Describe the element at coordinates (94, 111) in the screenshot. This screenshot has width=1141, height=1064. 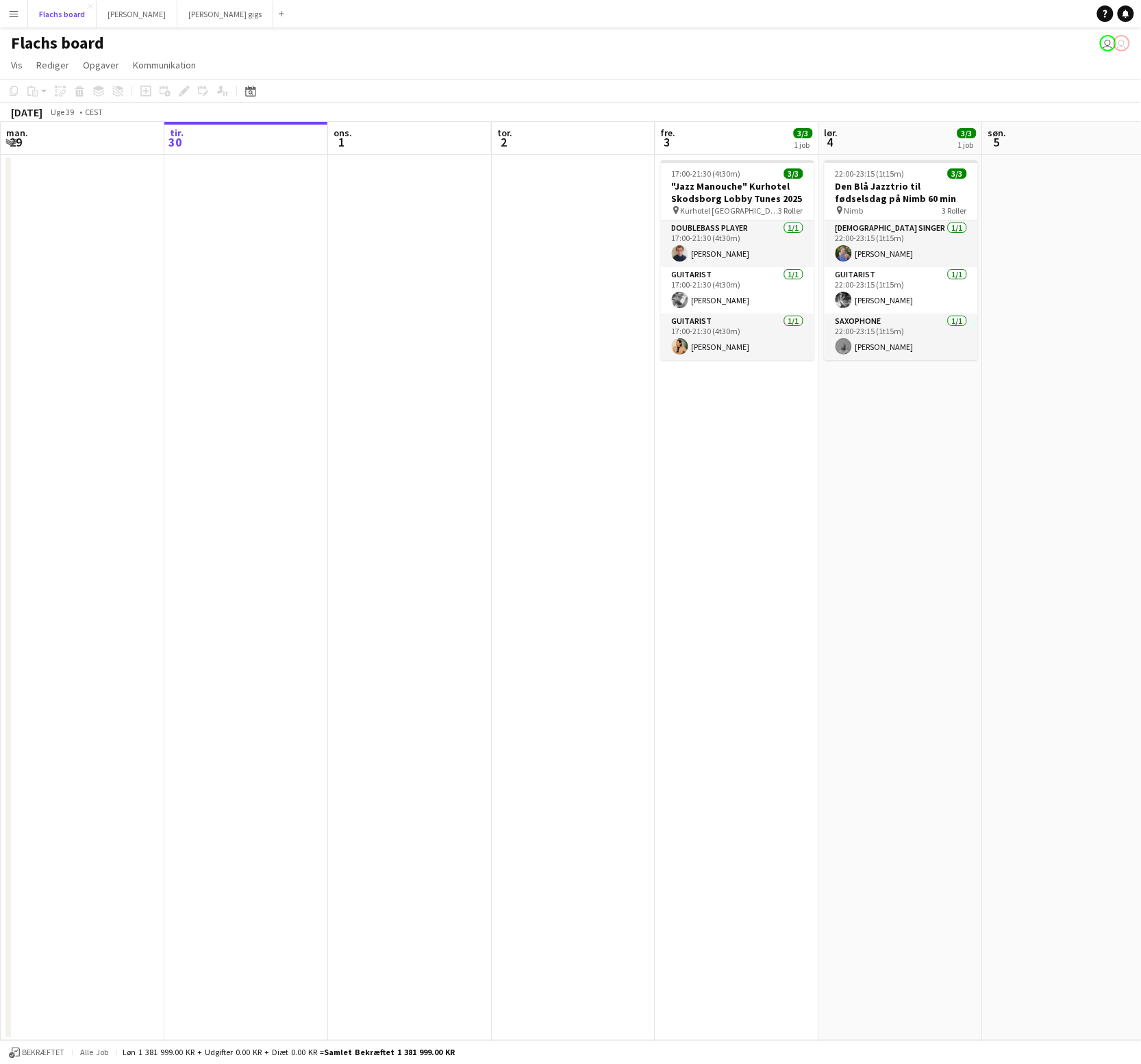
I see `div: CEST` at that location.